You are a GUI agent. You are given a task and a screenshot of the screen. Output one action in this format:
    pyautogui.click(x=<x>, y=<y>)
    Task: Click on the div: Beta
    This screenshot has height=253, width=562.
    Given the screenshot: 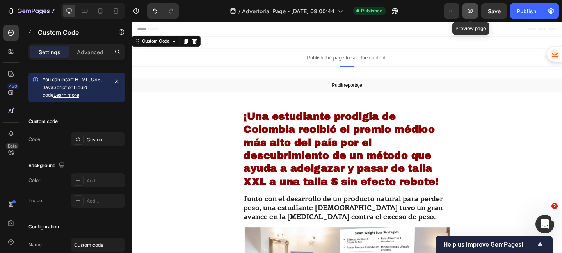 What is the action you would take?
    pyautogui.click(x=12, y=146)
    